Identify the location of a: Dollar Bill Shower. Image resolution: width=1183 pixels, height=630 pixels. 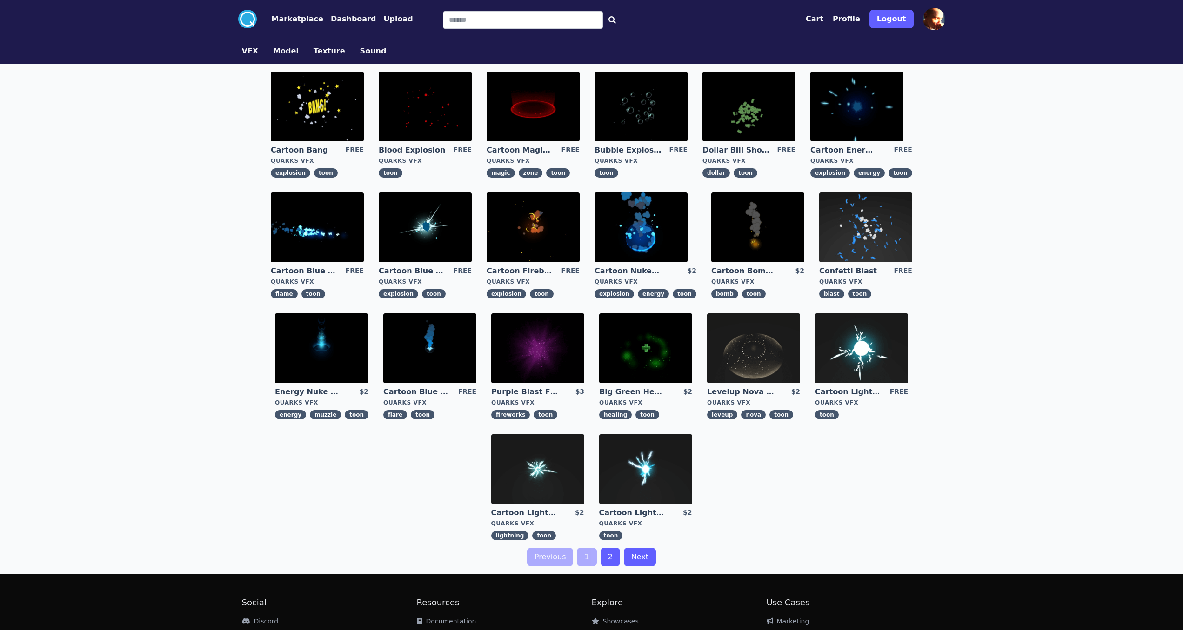
(736, 150).